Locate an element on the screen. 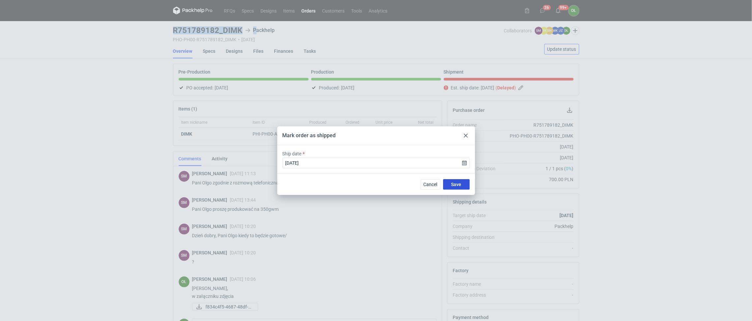 This screenshot has height=321, width=752. button: Cancel is located at coordinates (431, 184).